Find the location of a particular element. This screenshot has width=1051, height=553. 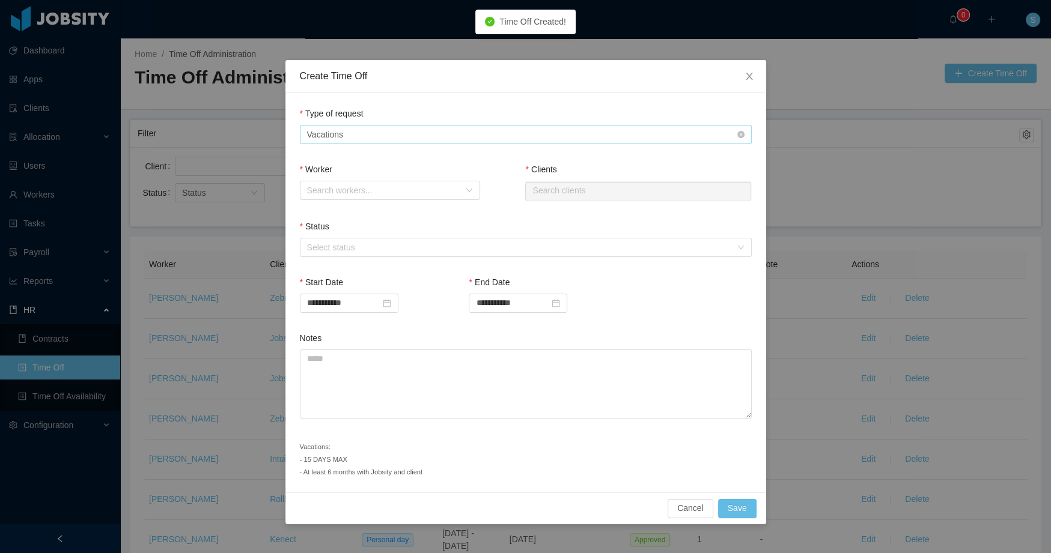

small: Vacations: - 15 DAYS MAX - At least 6 months with Jobsity and client is located at coordinates (361, 460).